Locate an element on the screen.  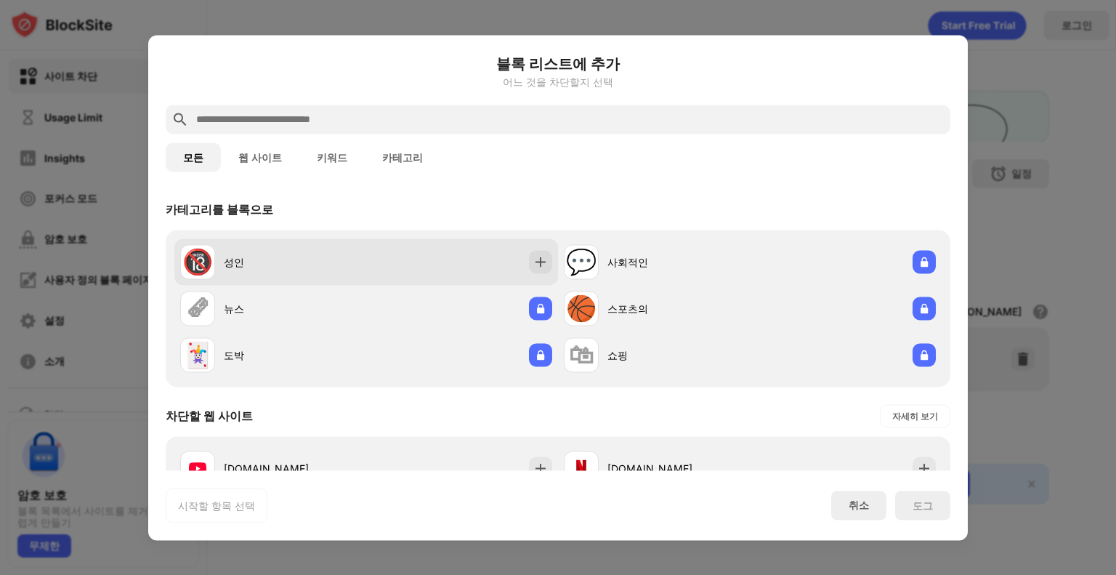
h6: 블록 리스트에 추가 is located at coordinates (558, 63).